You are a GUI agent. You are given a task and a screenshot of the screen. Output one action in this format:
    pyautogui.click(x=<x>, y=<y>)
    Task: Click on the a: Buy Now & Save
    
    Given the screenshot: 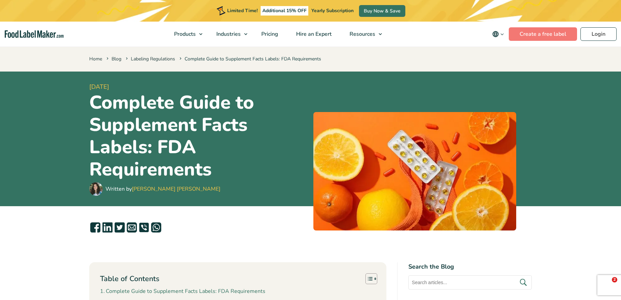 What is the action you would take?
    pyautogui.click(x=382, y=11)
    